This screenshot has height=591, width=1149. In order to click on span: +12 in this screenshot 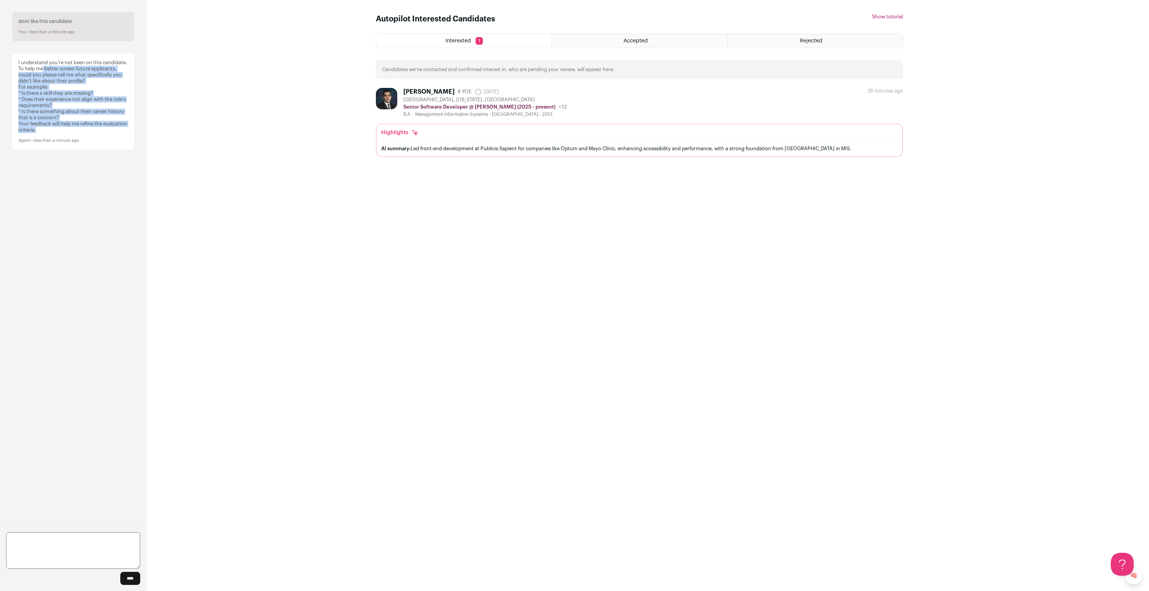, I will do `click(563, 107)`.